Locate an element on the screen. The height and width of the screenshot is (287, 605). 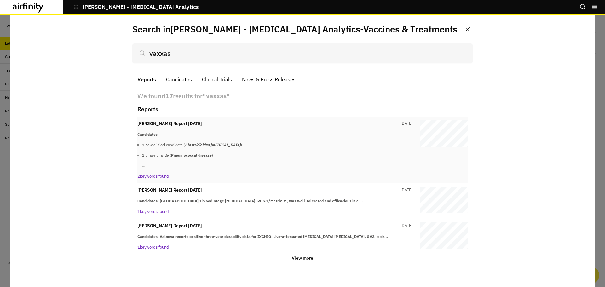
h2: Reports is located at coordinates (148, 109).